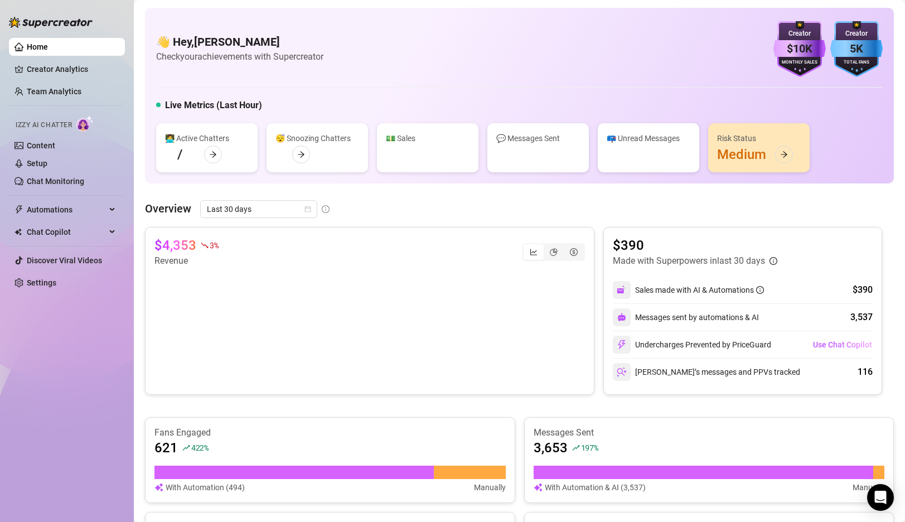 This screenshot has width=905, height=522. Describe the element at coordinates (686, 317) in the screenshot. I see `div: Messages sent by automations & AI` at that location.